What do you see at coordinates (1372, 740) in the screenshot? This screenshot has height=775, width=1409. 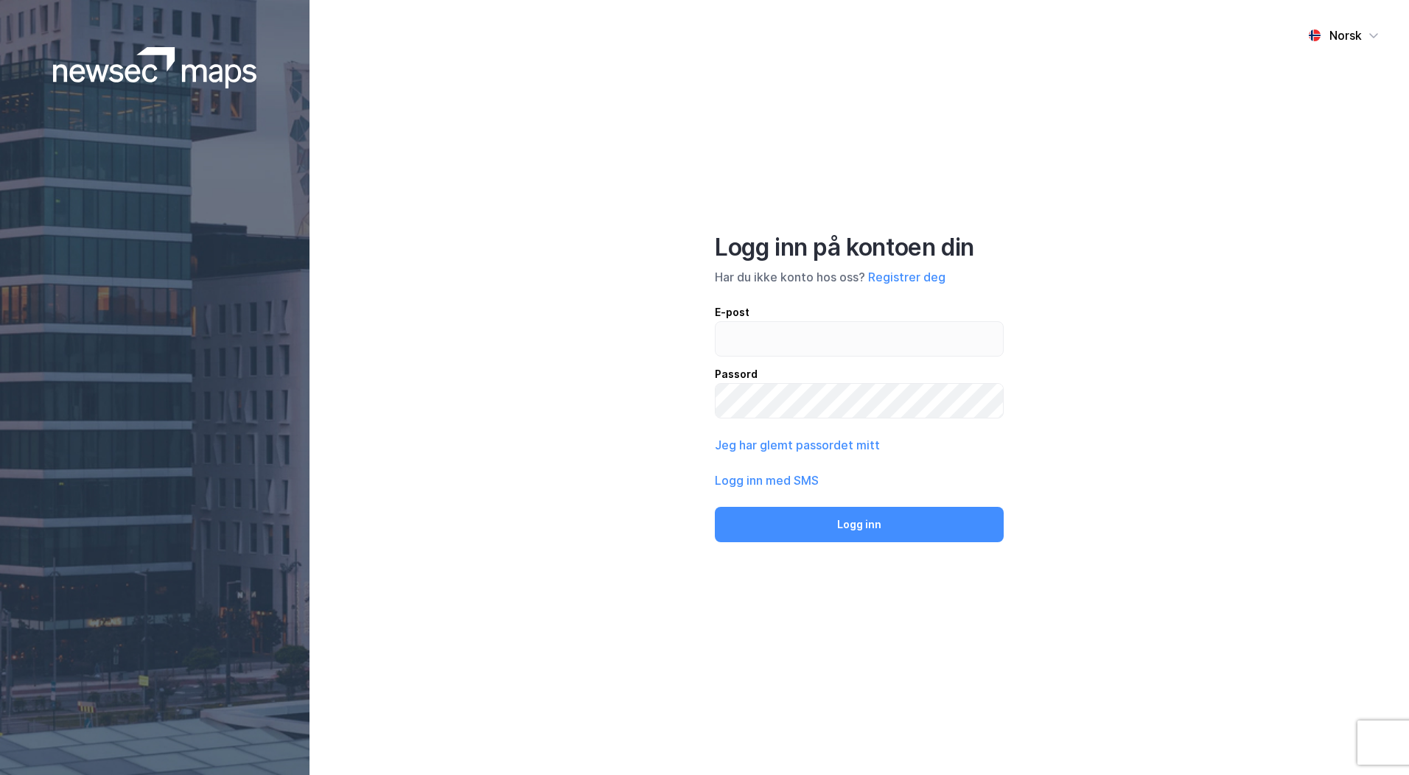 I see `div: Kontrollprogram for chat` at bounding box center [1372, 740].